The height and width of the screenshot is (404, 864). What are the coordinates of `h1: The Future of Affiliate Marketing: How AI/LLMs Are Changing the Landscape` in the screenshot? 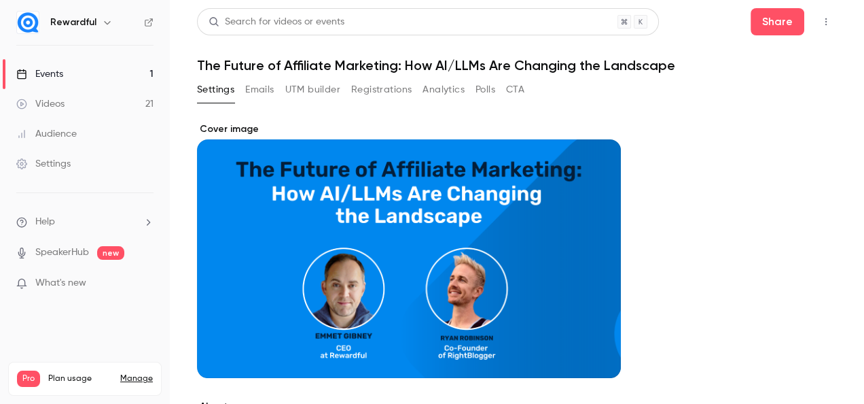 It's located at (517, 65).